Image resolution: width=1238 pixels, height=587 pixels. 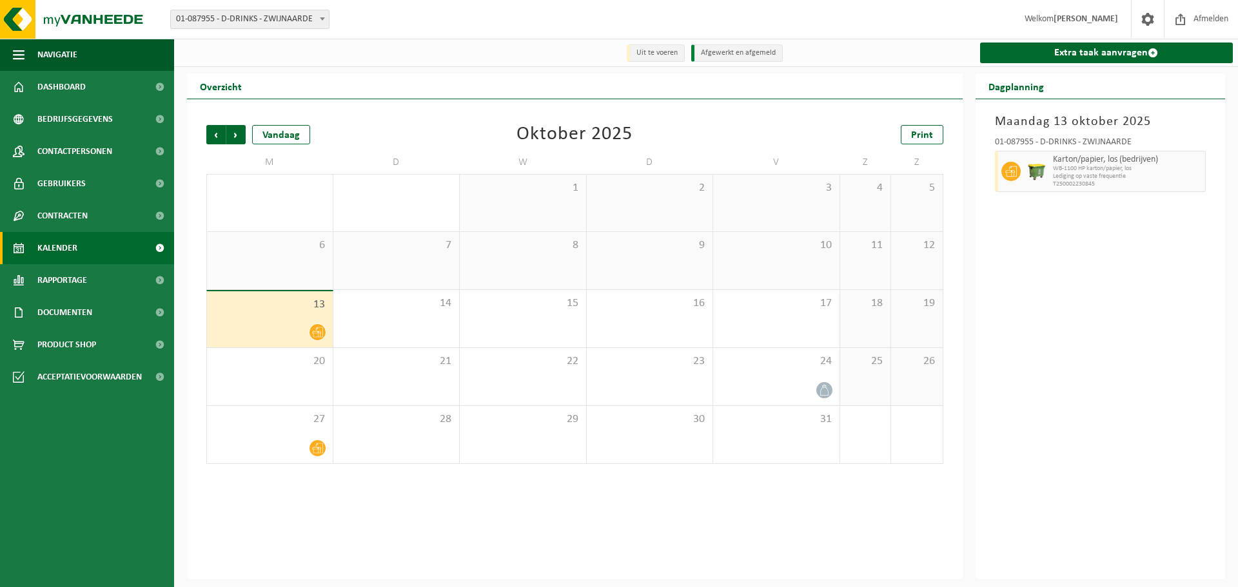 I want to click on span: 3, so click(x=776, y=188).